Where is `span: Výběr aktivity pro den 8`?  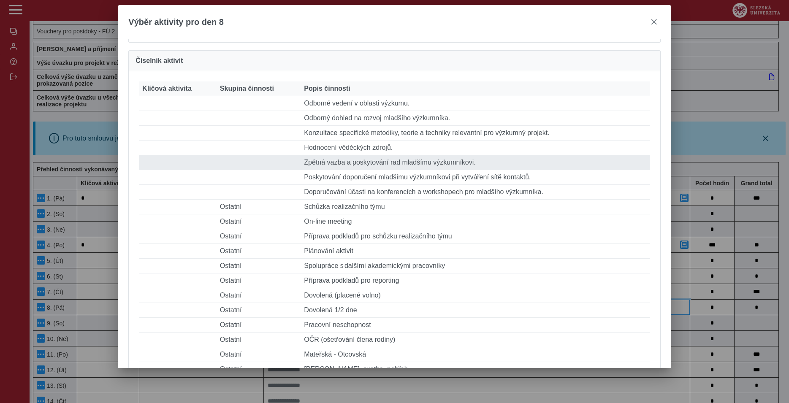
span: Výběr aktivity pro den 8 is located at coordinates (176, 22).